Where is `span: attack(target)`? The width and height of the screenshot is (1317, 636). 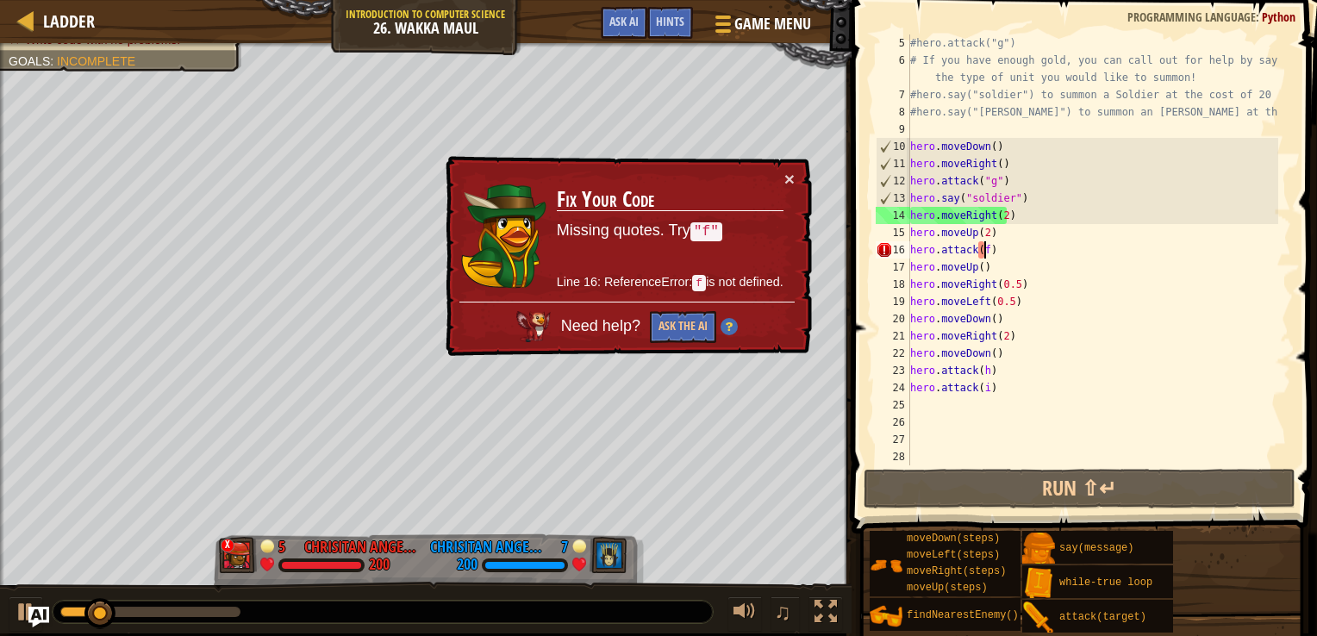
span: attack(target) is located at coordinates (1102, 617).